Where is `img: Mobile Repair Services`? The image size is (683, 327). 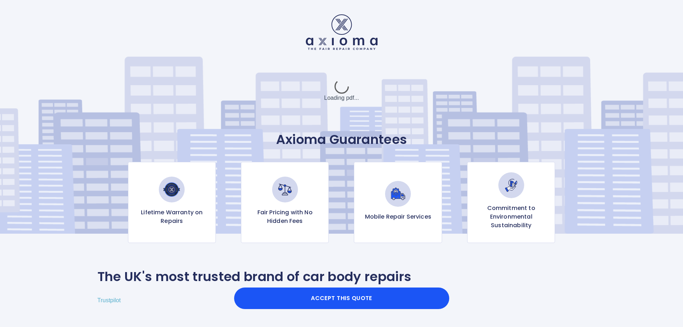 img: Mobile Repair Services is located at coordinates (398, 194).